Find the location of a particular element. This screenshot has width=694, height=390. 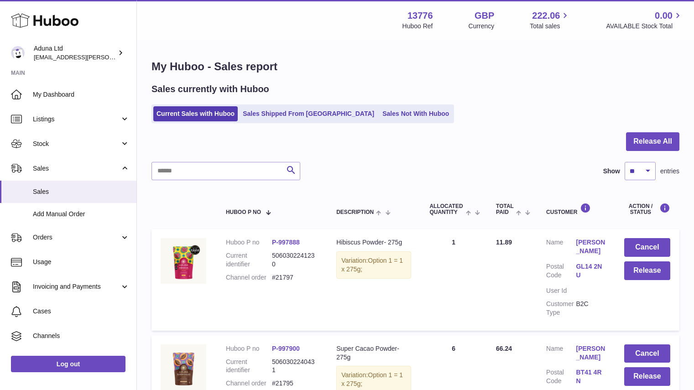

a: P-997900 is located at coordinates (286, 348).